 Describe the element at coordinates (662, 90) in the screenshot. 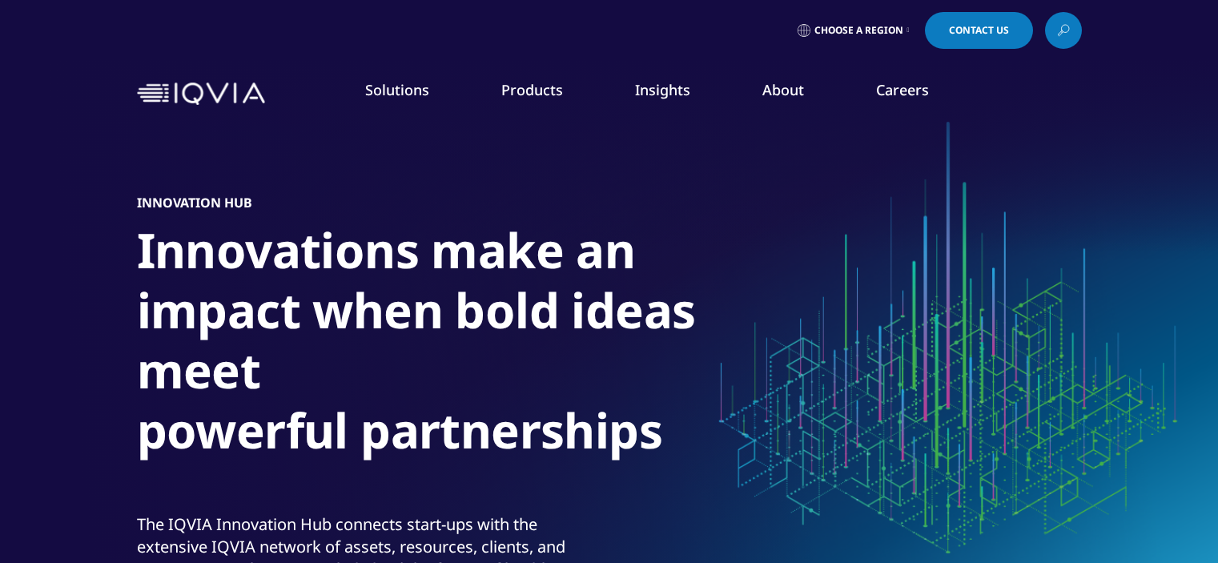

I see `a: Insights` at that location.